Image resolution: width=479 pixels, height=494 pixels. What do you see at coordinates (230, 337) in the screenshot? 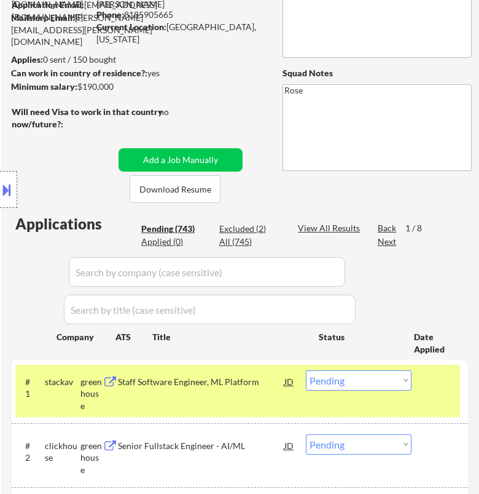
I see `div: Title` at bounding box center [230, 337].